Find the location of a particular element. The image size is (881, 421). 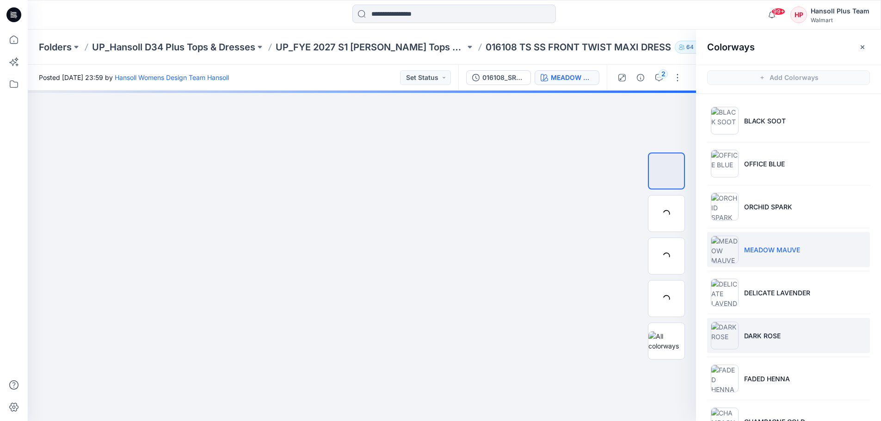

p: 016108 TS SS FRONT TWIST MAXI DRESS is located at coordinates (578, 47).